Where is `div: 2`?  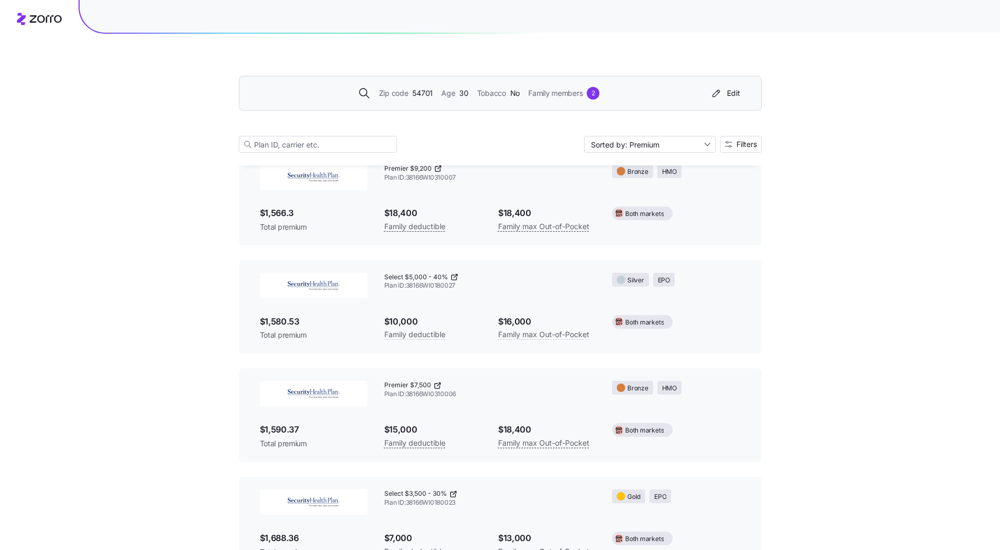 div: 2 is located at coordinates (593, 93).